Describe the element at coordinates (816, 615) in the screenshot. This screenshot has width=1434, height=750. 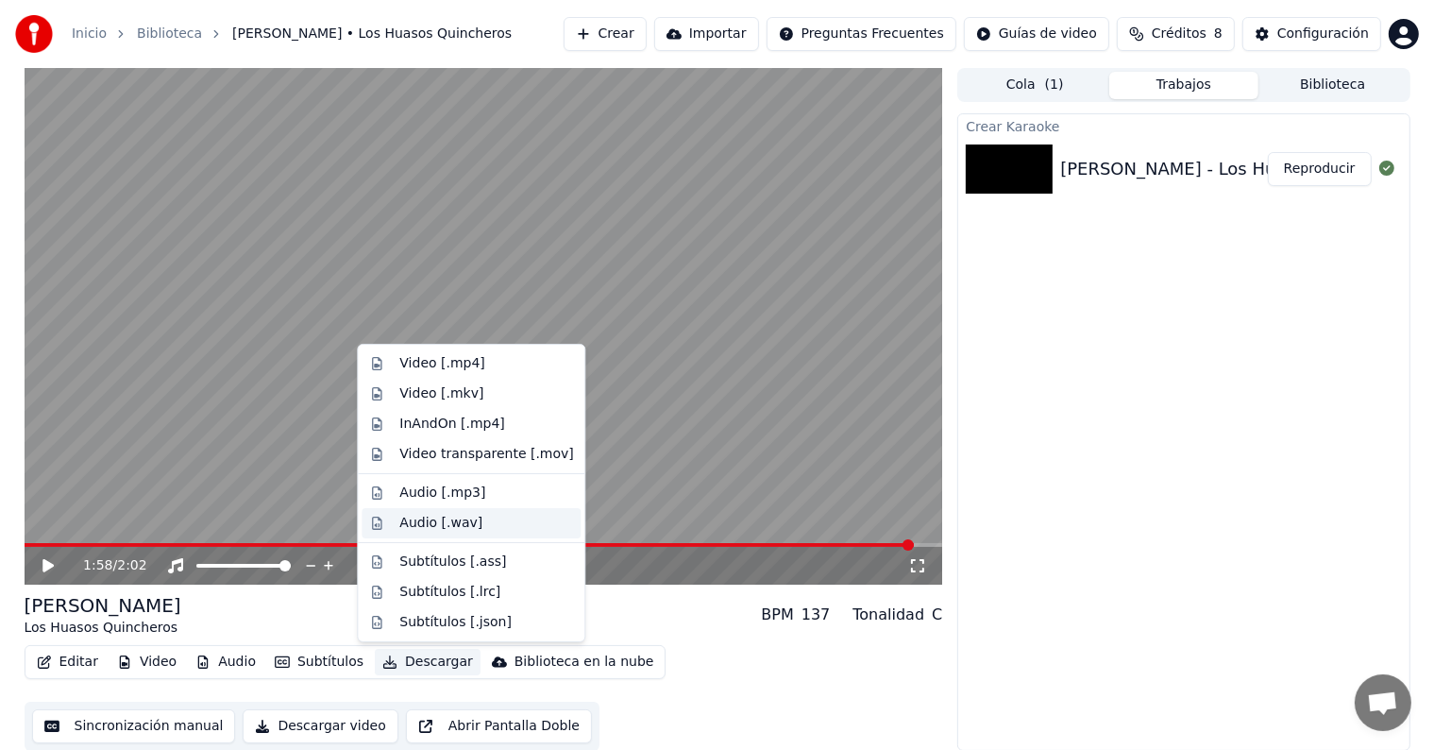
I see `div: 137` at that location.